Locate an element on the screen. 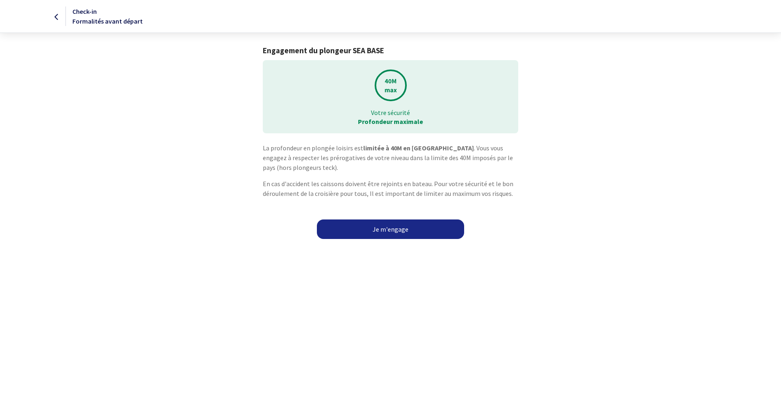  a: Je m'engage is located at coordinates (391, 230).